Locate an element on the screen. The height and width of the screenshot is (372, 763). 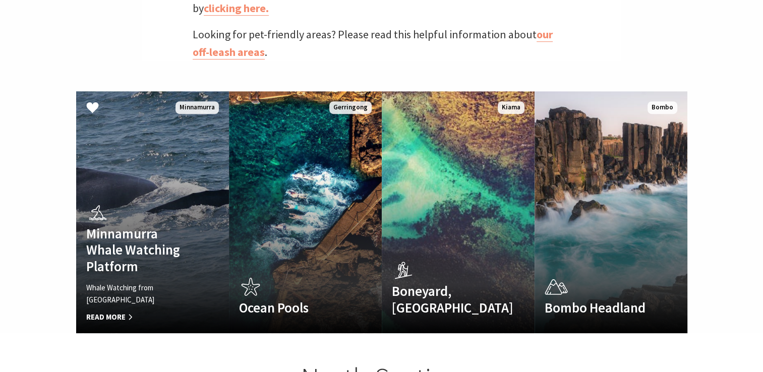
h4: Bombo Headland is located at coordinates (599, 307).